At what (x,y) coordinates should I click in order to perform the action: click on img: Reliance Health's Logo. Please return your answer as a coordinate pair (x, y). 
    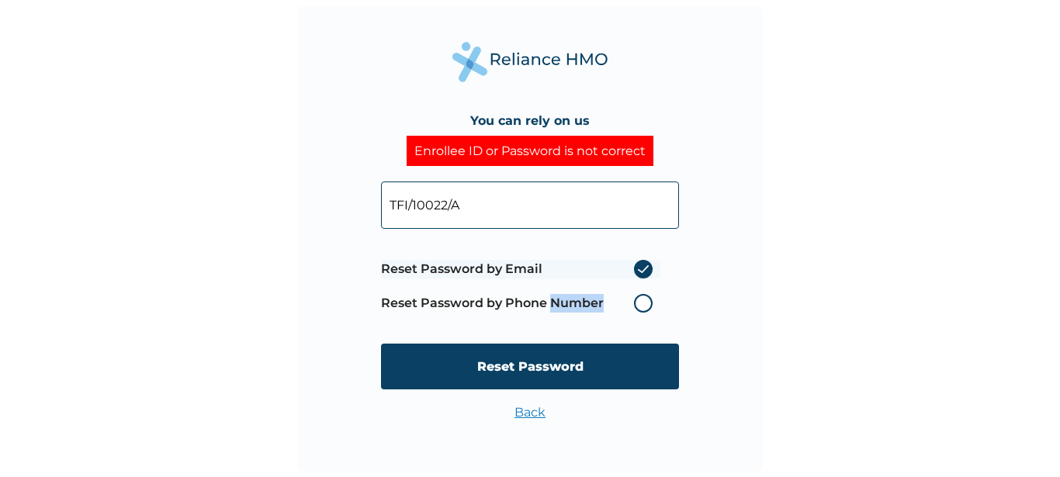
    Looking at the image, I should click on (530, 61).